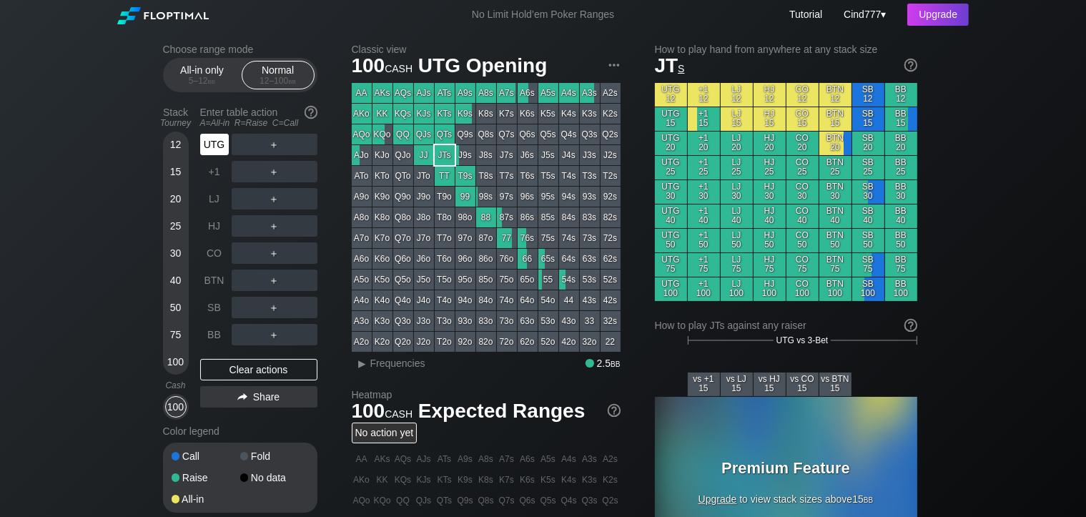 This screenshot has width=1086, height=517. Describe the element at coordinates (670, 216) in the screenshot. I see `div: UTG 40` at that location.